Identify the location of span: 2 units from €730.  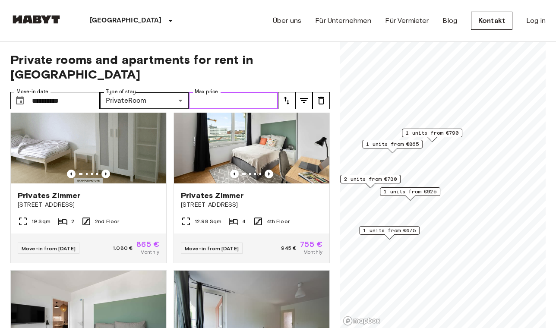
(370, 179).